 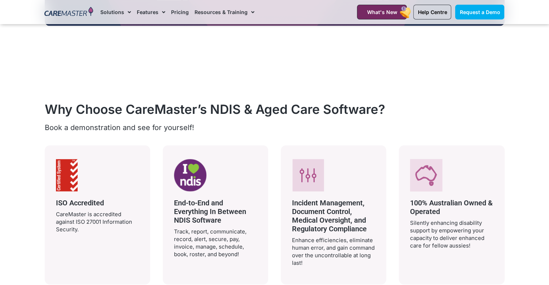 I want to click on h2: Why Choose CareMaster’s NDIS & Aged Care Software?, so click(x=275, y=109).